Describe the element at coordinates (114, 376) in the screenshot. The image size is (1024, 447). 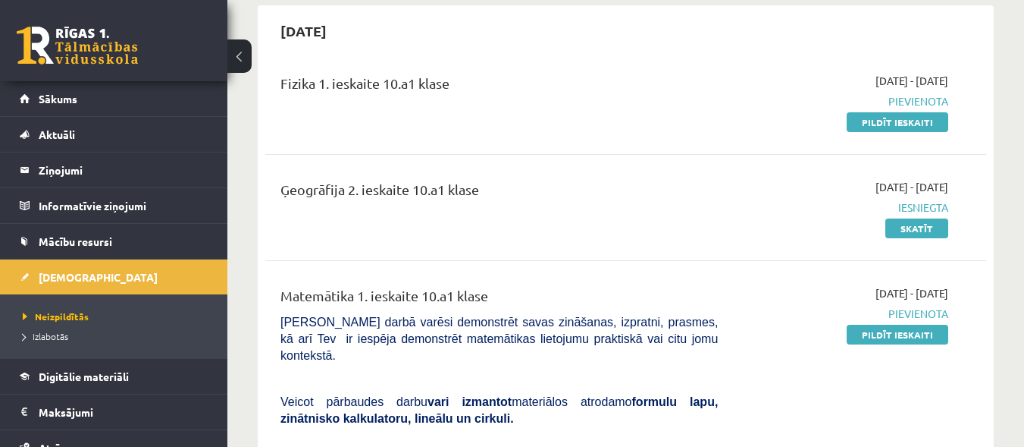
I see `a: Digitālie materiāli` at that location.